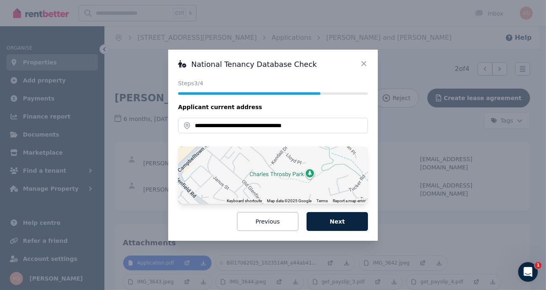  What do you see at coordinates (194, 198) in the screenshot?
I see `a: Open this area in Google Maps (opens a new window)` at bounding box center [194, 198].